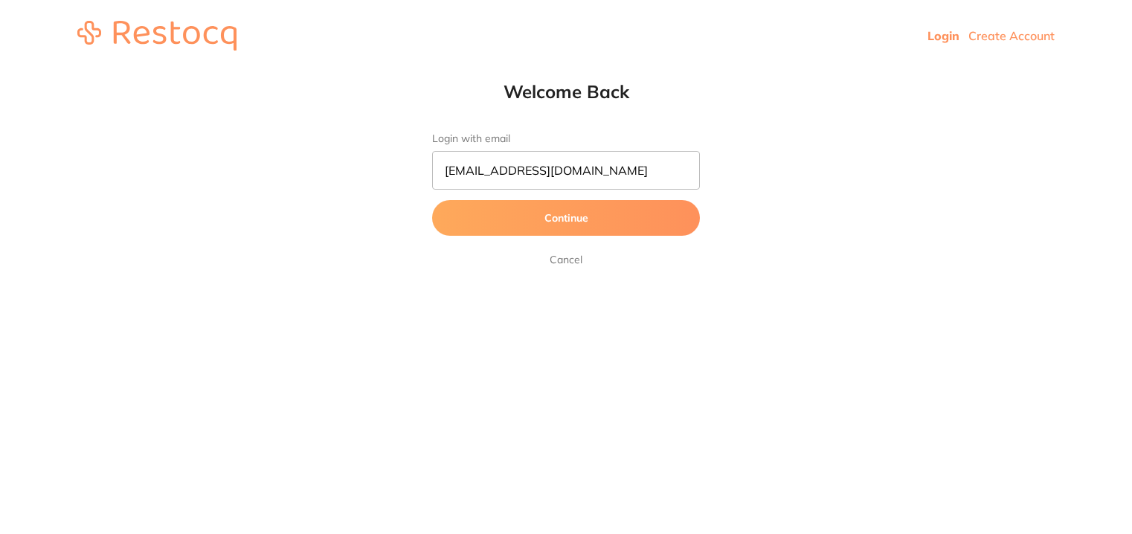  I want to click on button: Continue, so click(566, 218).